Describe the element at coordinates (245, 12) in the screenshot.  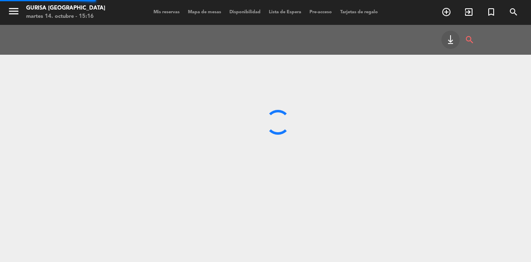
I see `span: Disponibilidad` at that location.